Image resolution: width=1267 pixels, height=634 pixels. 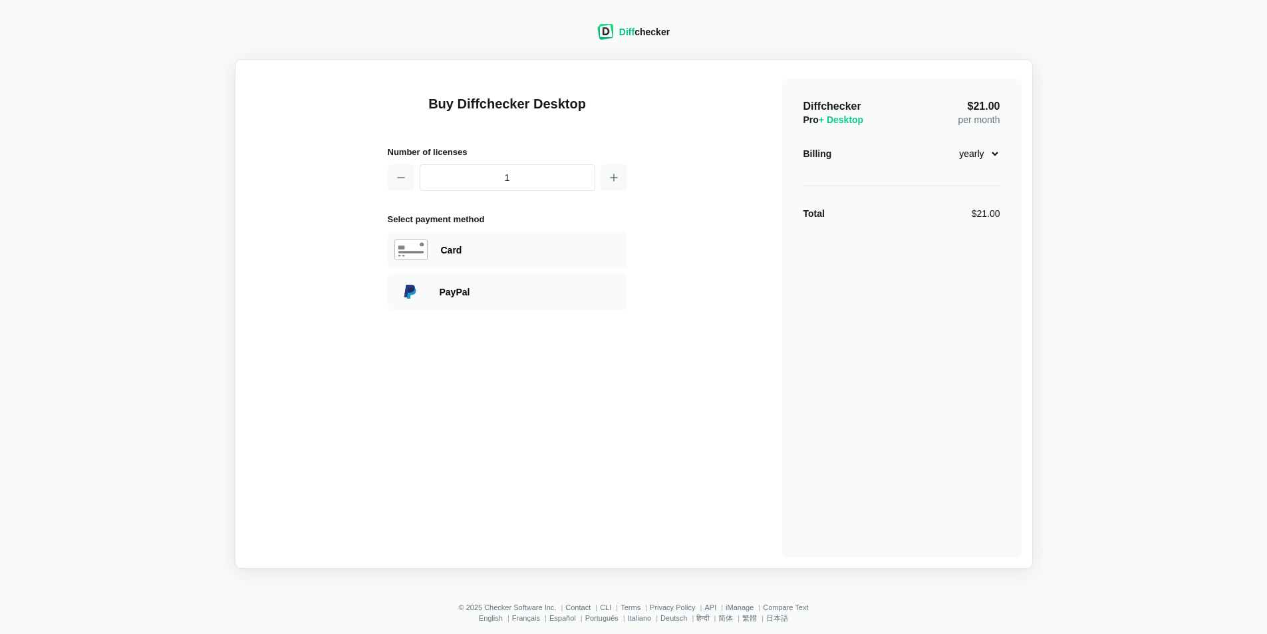 What do you see at coordinates (602, 618) in the screenshot?
I see `a: Português` at bounding box center [602, 618].